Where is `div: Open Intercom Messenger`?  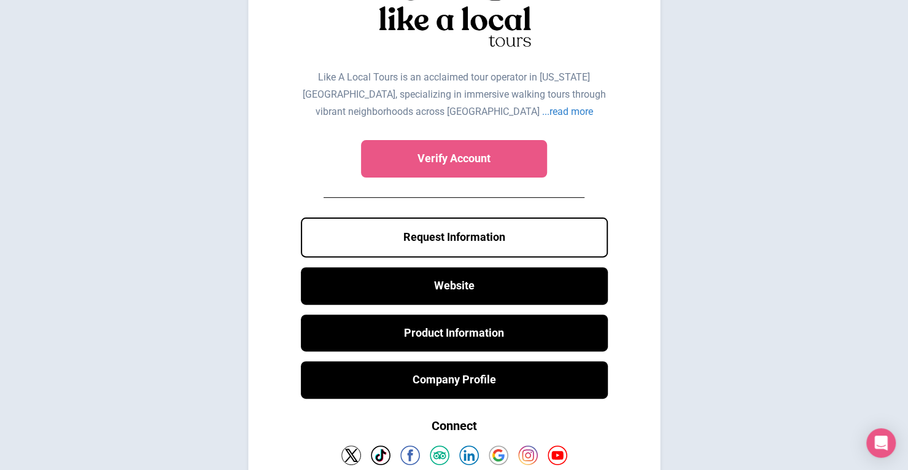
div: Open Intercom Messenger is located at coordinates (881, 443).